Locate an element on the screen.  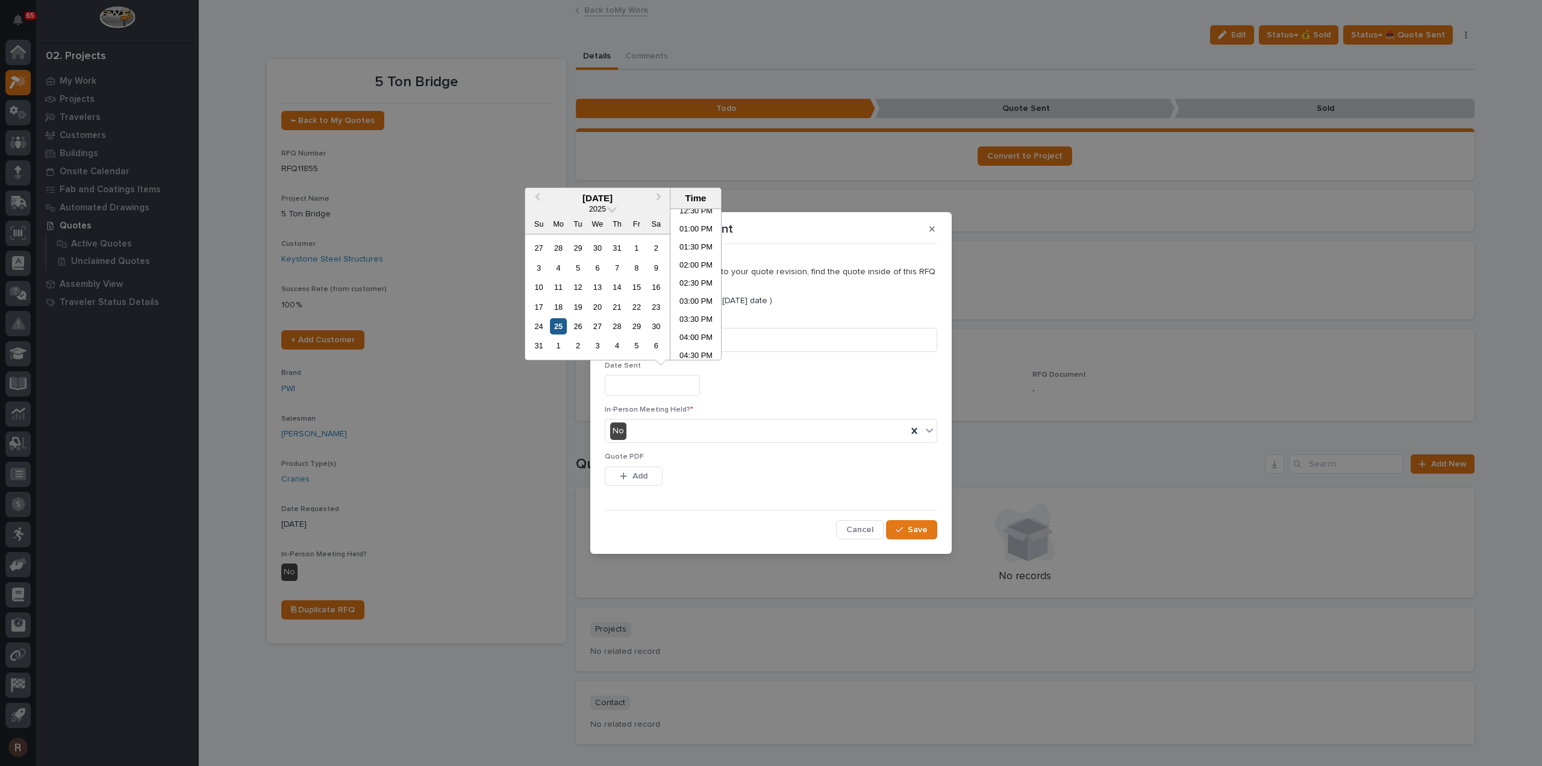
span: In-Person Meeting Held? is located at coordinates (649, 410).